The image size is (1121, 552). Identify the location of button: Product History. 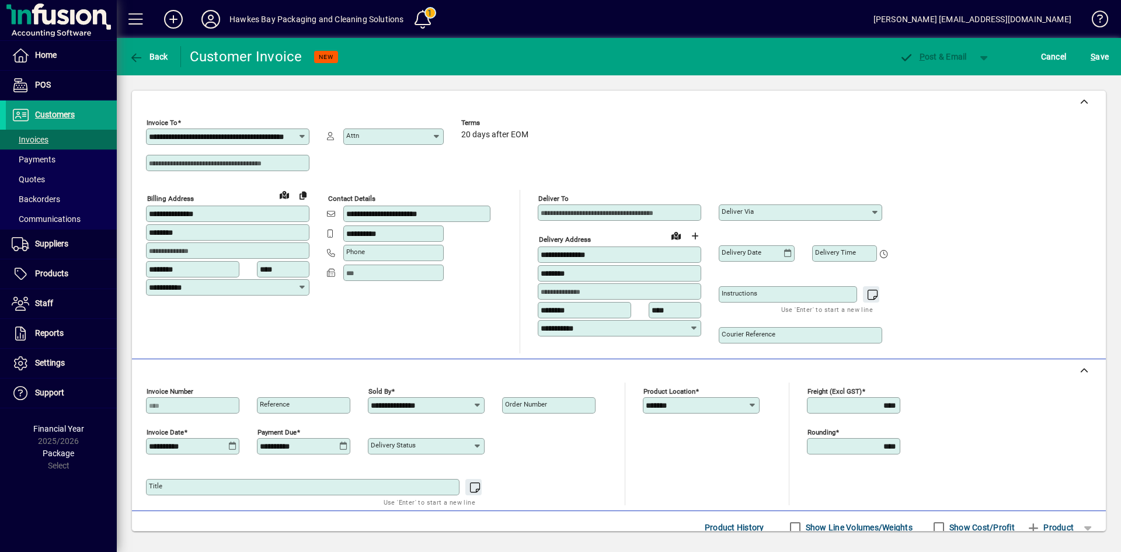
(735, 527).